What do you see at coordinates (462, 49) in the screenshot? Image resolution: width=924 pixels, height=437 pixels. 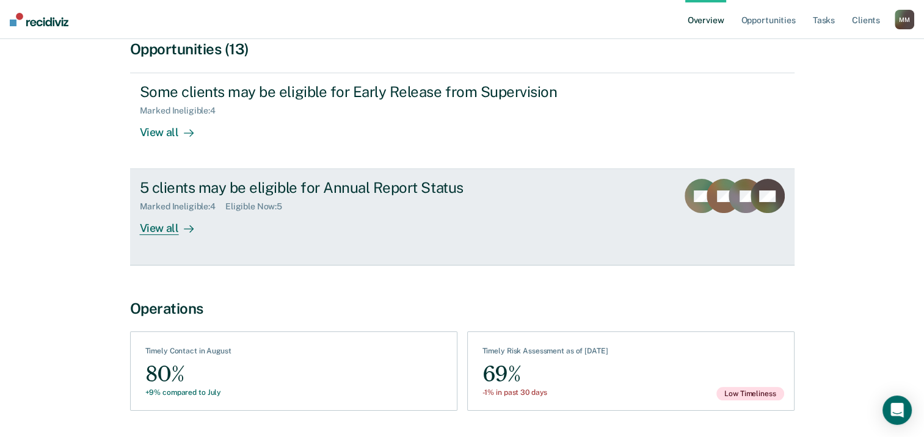 I see `div: Opportunities (13)` at bounding box center [462, 49].